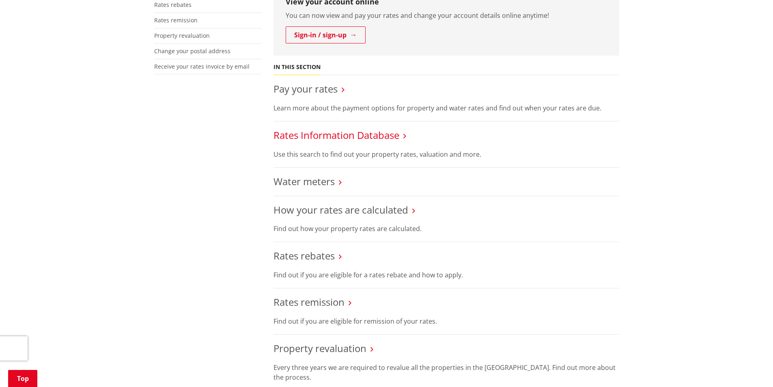 The image size is (773, 387). Describe the element at coordinates (447, 108) in the screenshot. I see `p: Learn more about the payment options for property and water rates and find out when your rates ar...` at that location.